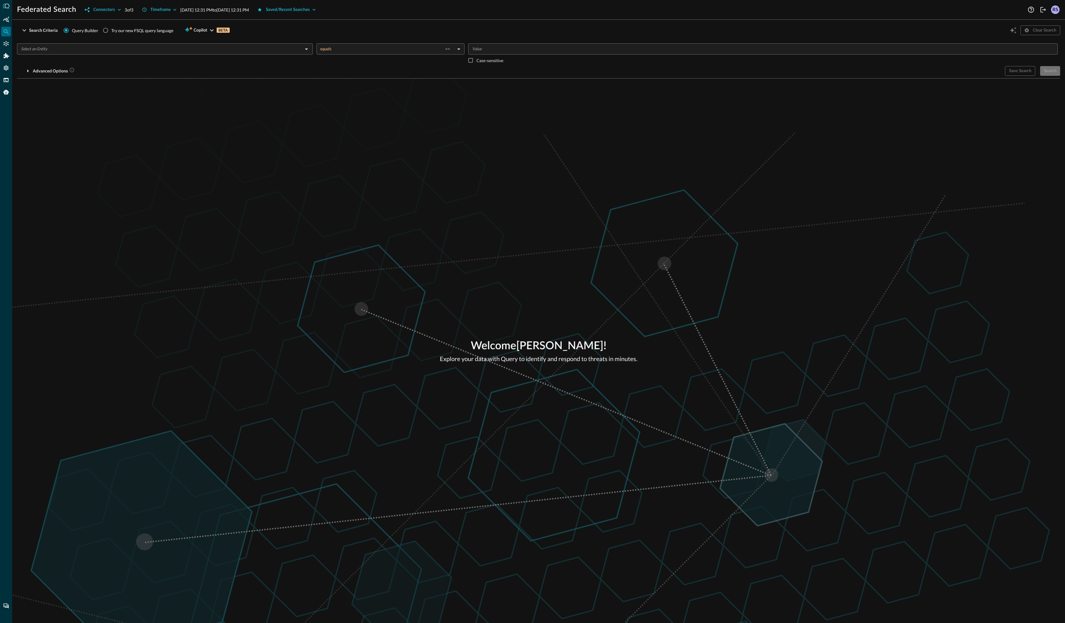 The height and width of the screenshot is (623, 1065). I want to click on div: Try our new FSQL query language, so click(142, 30).